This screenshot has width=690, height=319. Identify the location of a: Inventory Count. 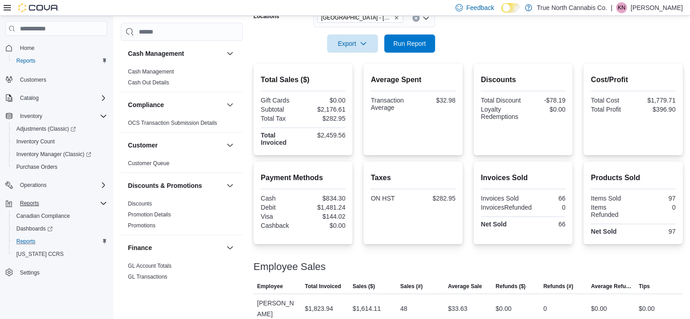
(35, 141).